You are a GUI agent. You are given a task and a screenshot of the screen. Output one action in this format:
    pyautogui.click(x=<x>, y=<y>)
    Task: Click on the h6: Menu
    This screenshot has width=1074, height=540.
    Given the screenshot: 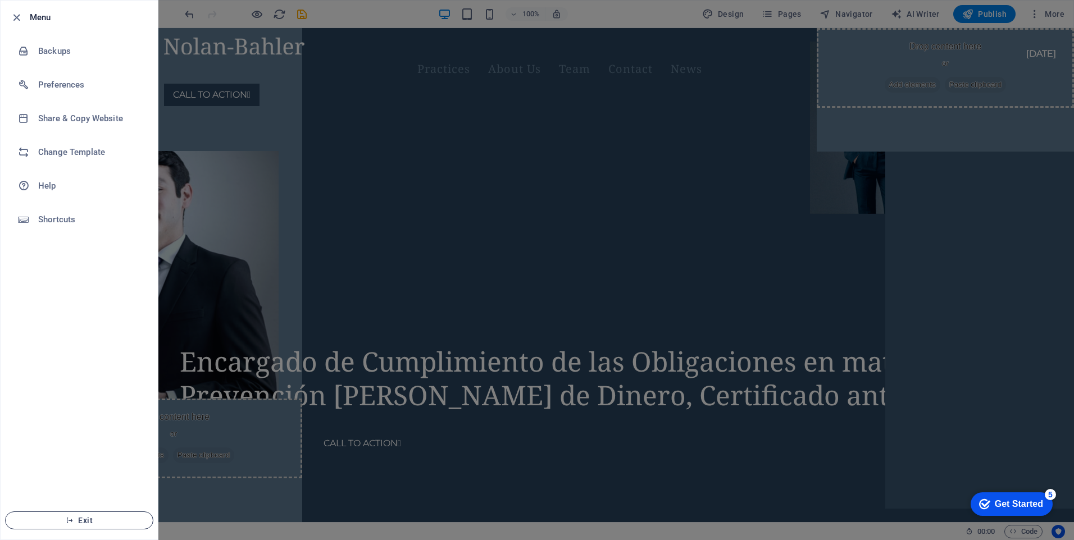 What is the action you would take?
    pyautogui.click(x=89, y=17)
    